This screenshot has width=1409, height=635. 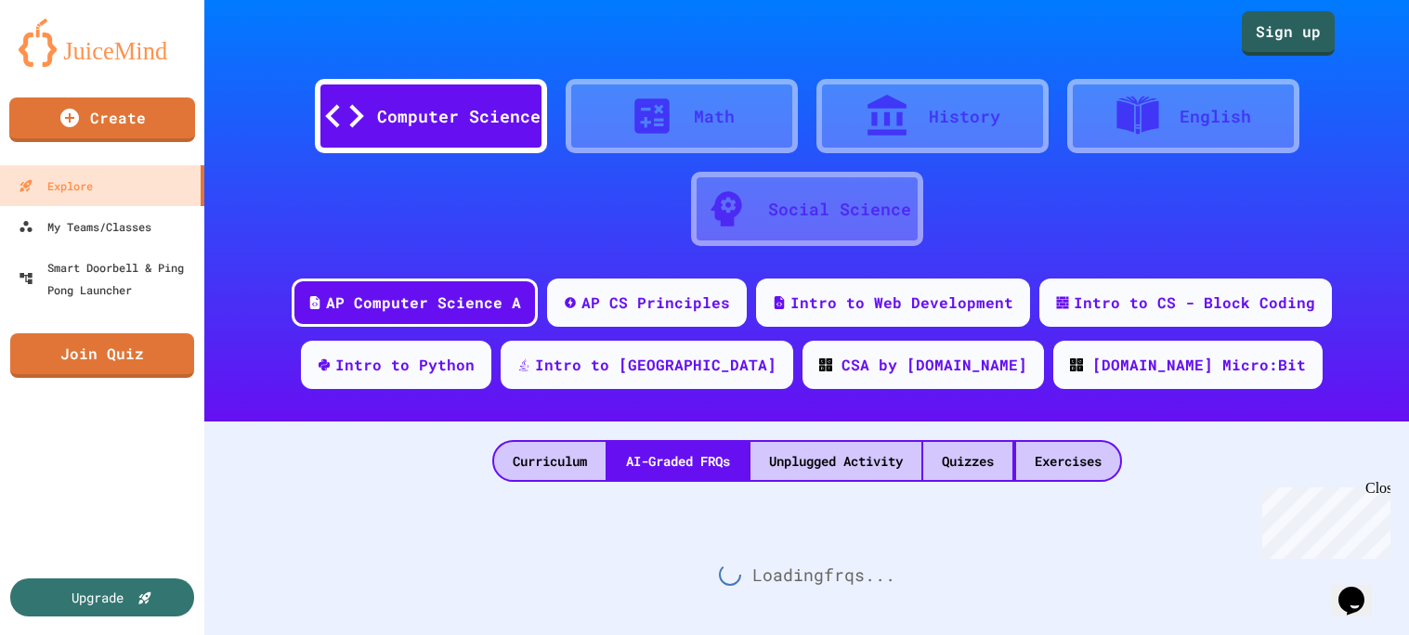 What do you see at coordinates (98, 597) in the screenshot?
I see `div: Upgrade` at bounding box center [98, 597].